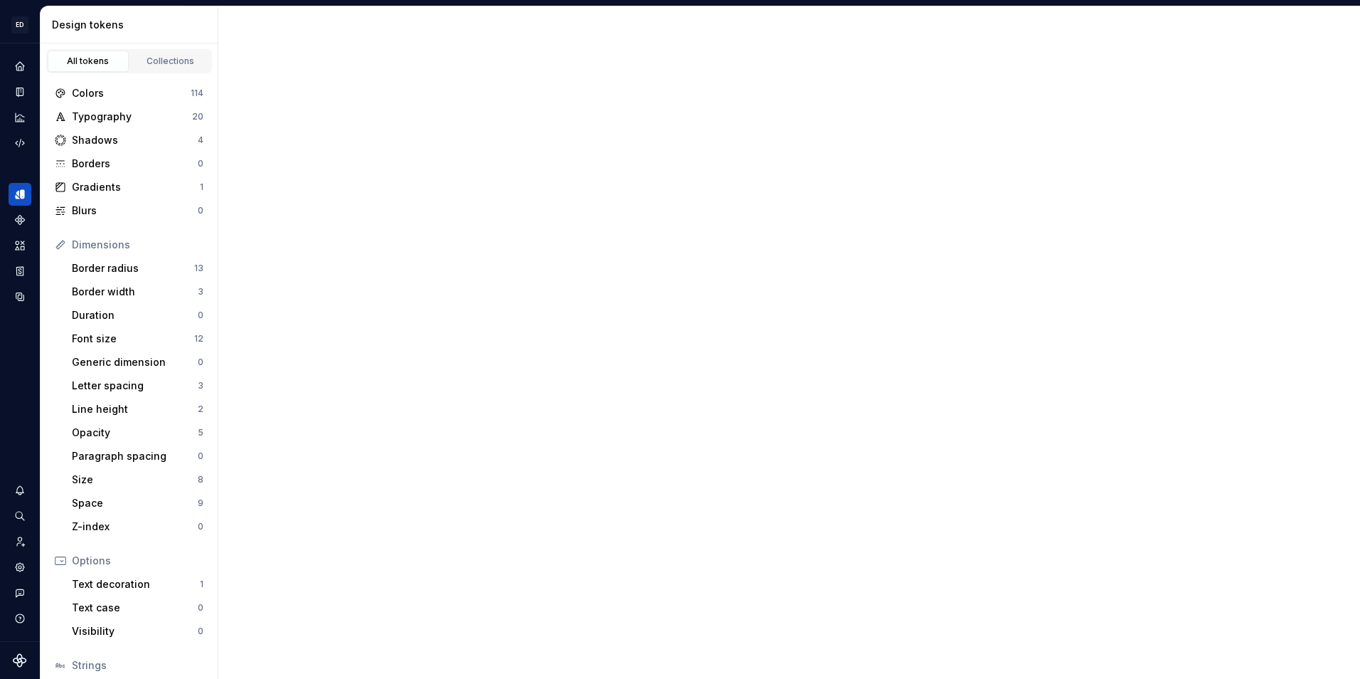 Image resolution: width=1360 pixels, height=679 pixels. What do you see at coordinates (132, 117) in the screenshot?
I see `div: Typography` at bounding box center [132, 117].